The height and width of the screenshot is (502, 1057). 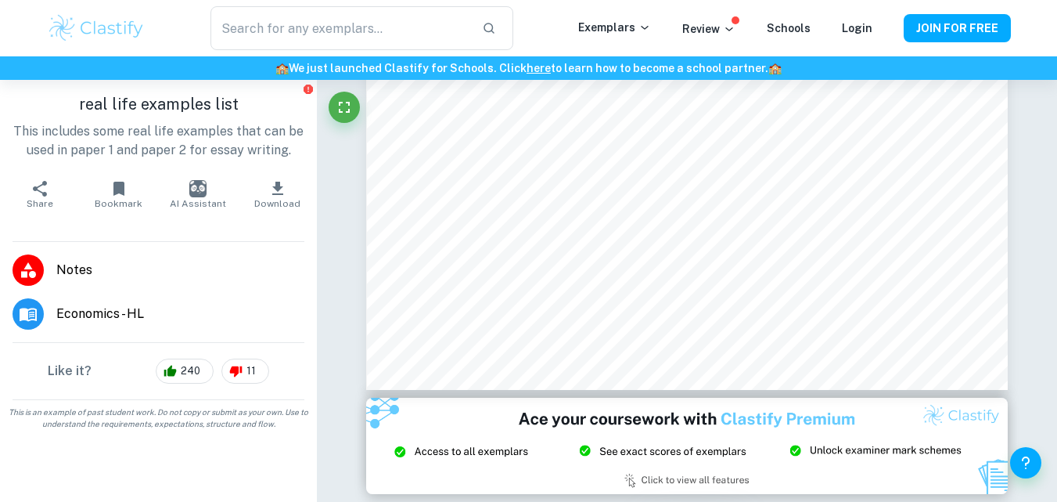 What do you see at coordinates (190, 371) in the screenshot?
I see `span: 240` at bounding box center [190, 371].